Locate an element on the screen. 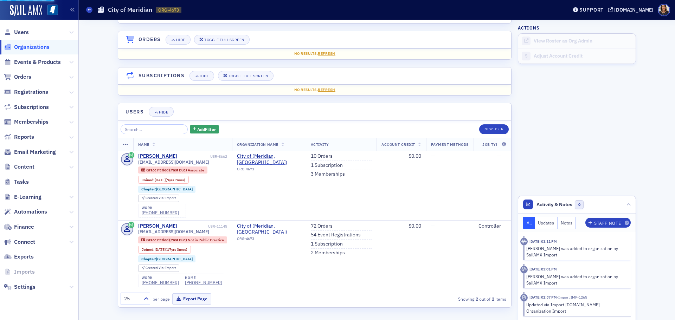  div: USR-8662 is located at coordinates (203, 156).